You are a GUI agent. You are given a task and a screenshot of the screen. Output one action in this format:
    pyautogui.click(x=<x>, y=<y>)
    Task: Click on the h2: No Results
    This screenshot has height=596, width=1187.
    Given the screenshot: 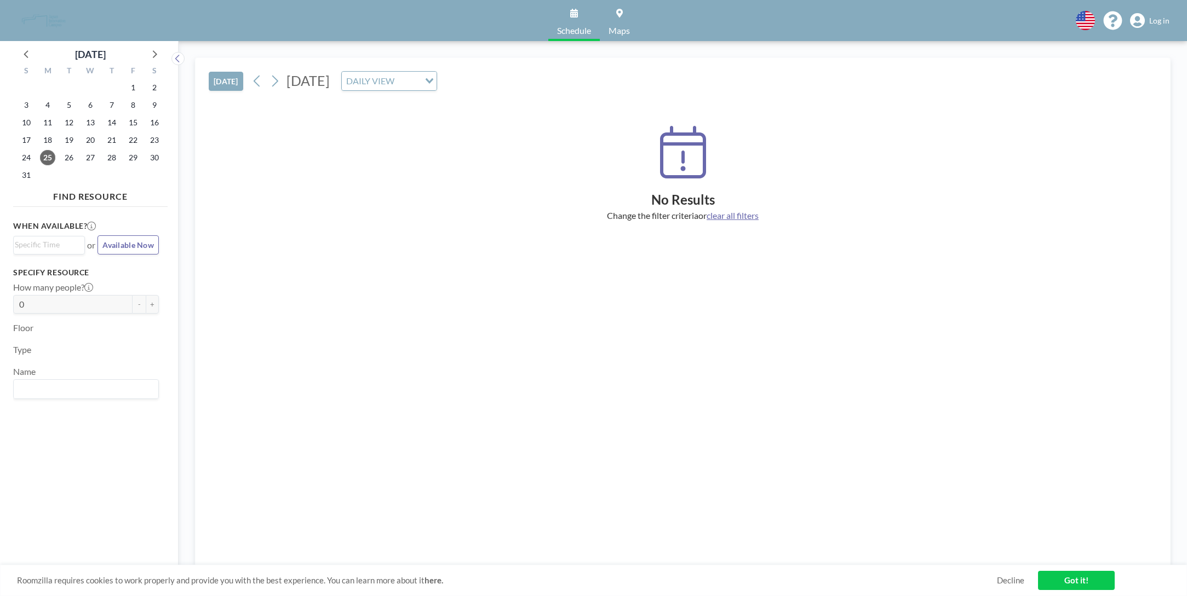 What is the action you would take?
    pyautogui.click(x=682, y=200)
    